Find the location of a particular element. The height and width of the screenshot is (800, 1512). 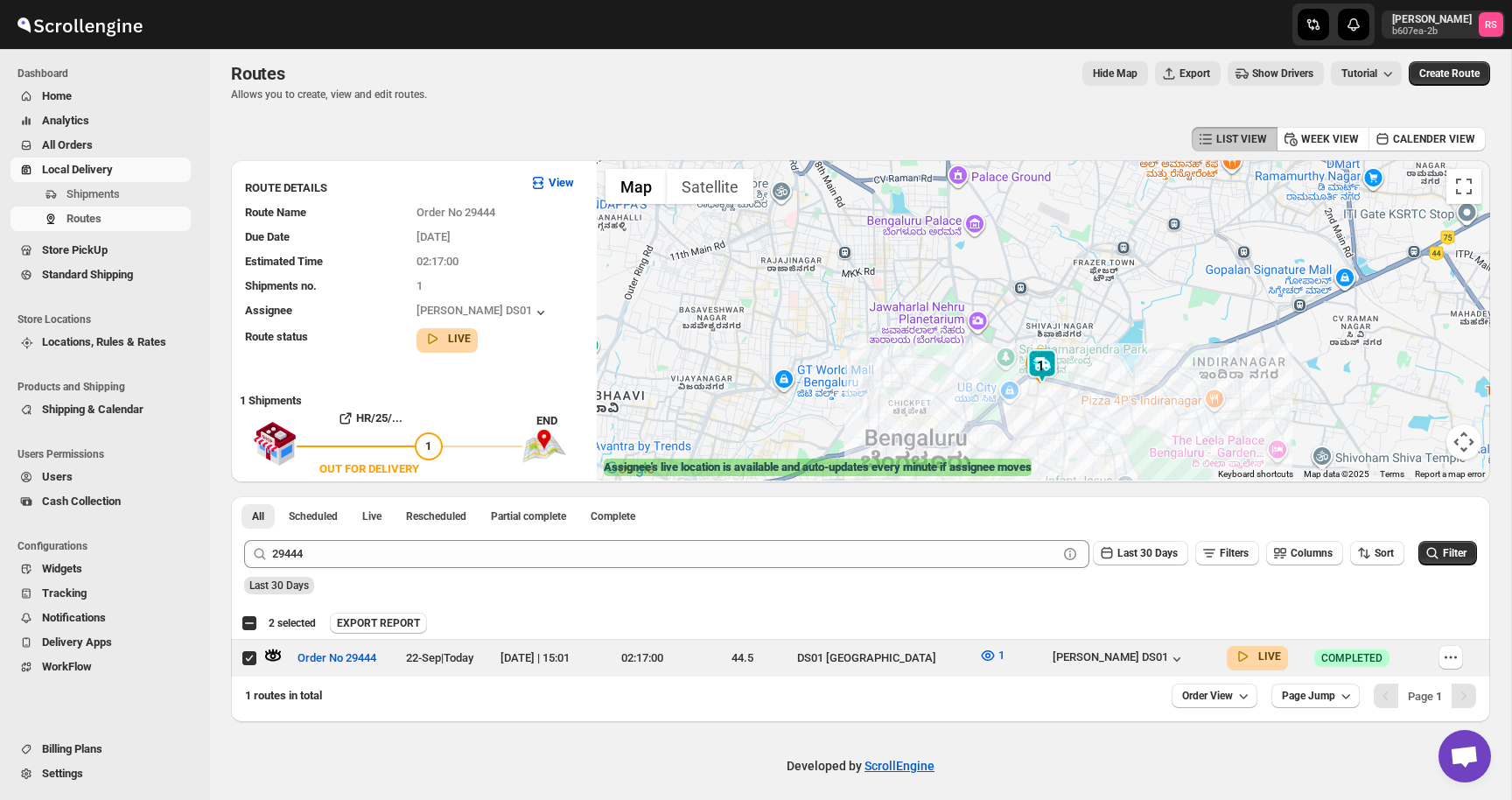

span: Romil Seth is located at coordinates (1491, 24).